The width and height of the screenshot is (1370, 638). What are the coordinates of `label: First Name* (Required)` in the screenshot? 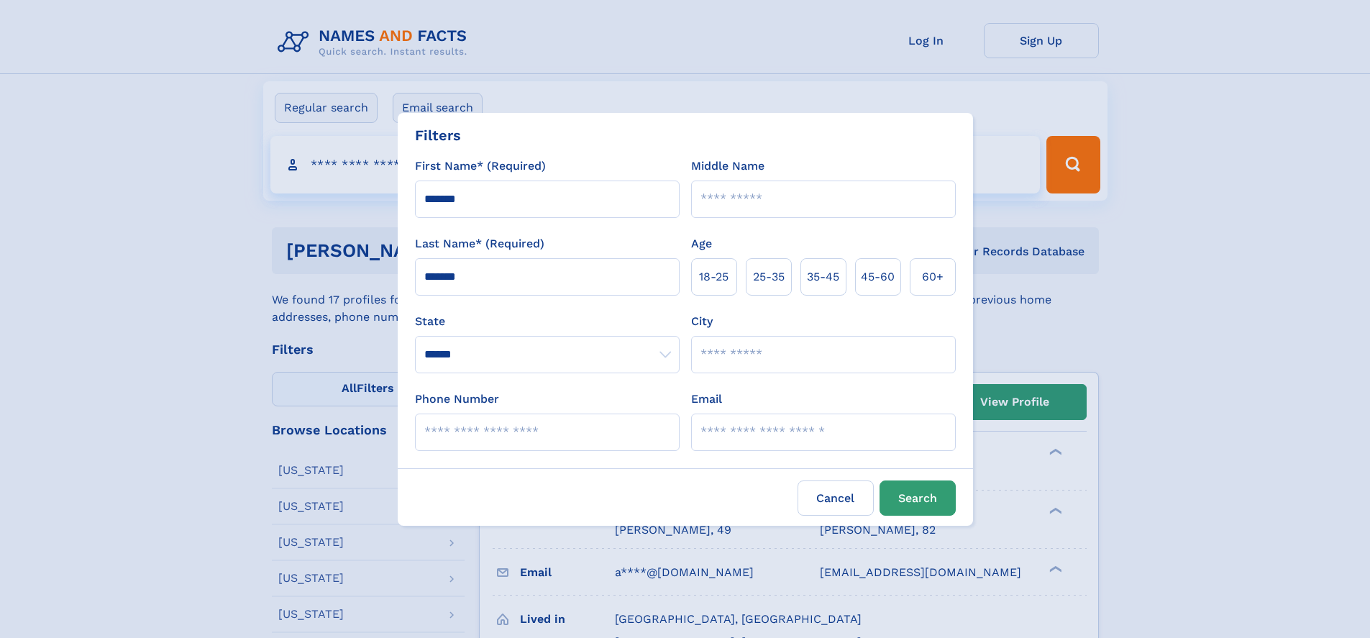 It's located at (480, 166).